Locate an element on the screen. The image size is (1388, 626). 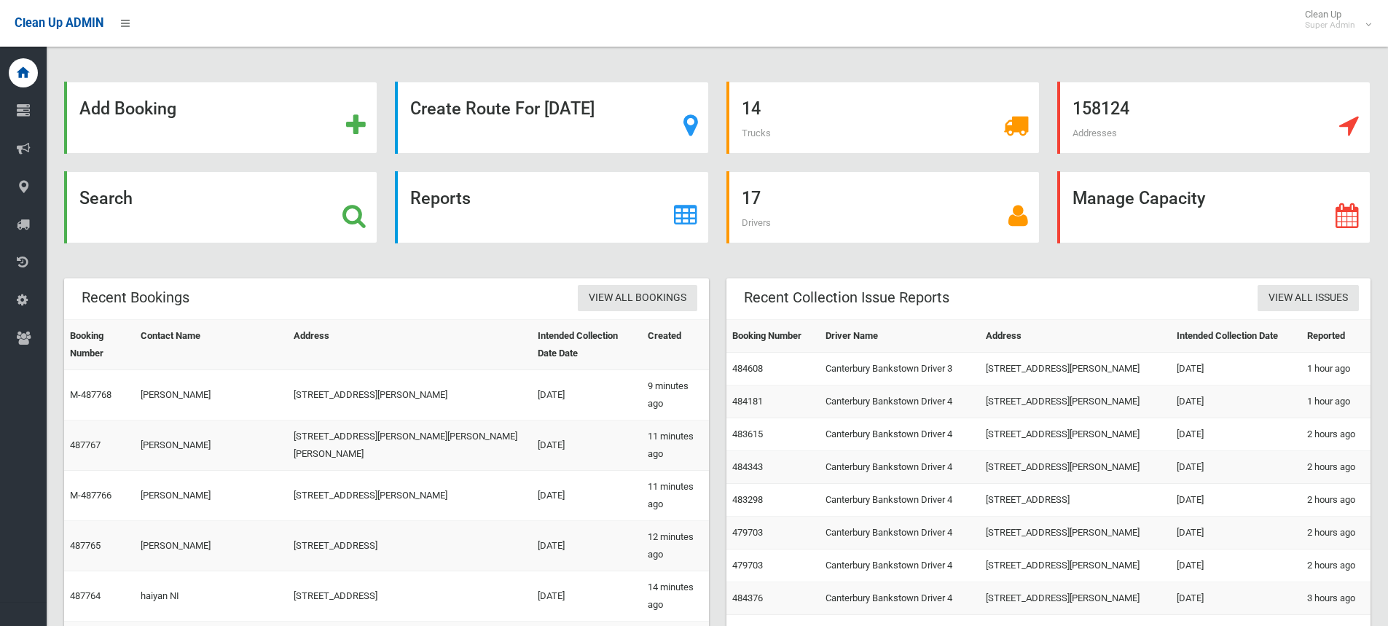
a: Search is located at coordinates (221, 207).